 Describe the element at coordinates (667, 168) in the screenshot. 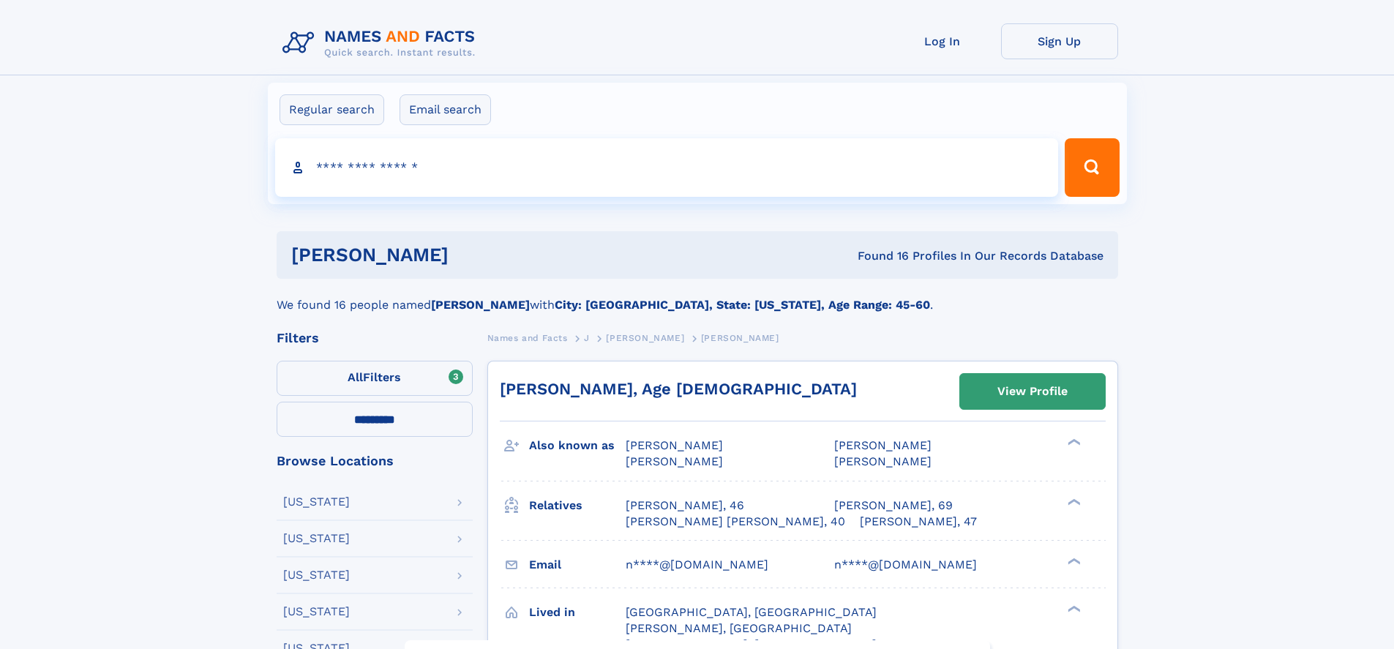

I see `input: search input` at that location.